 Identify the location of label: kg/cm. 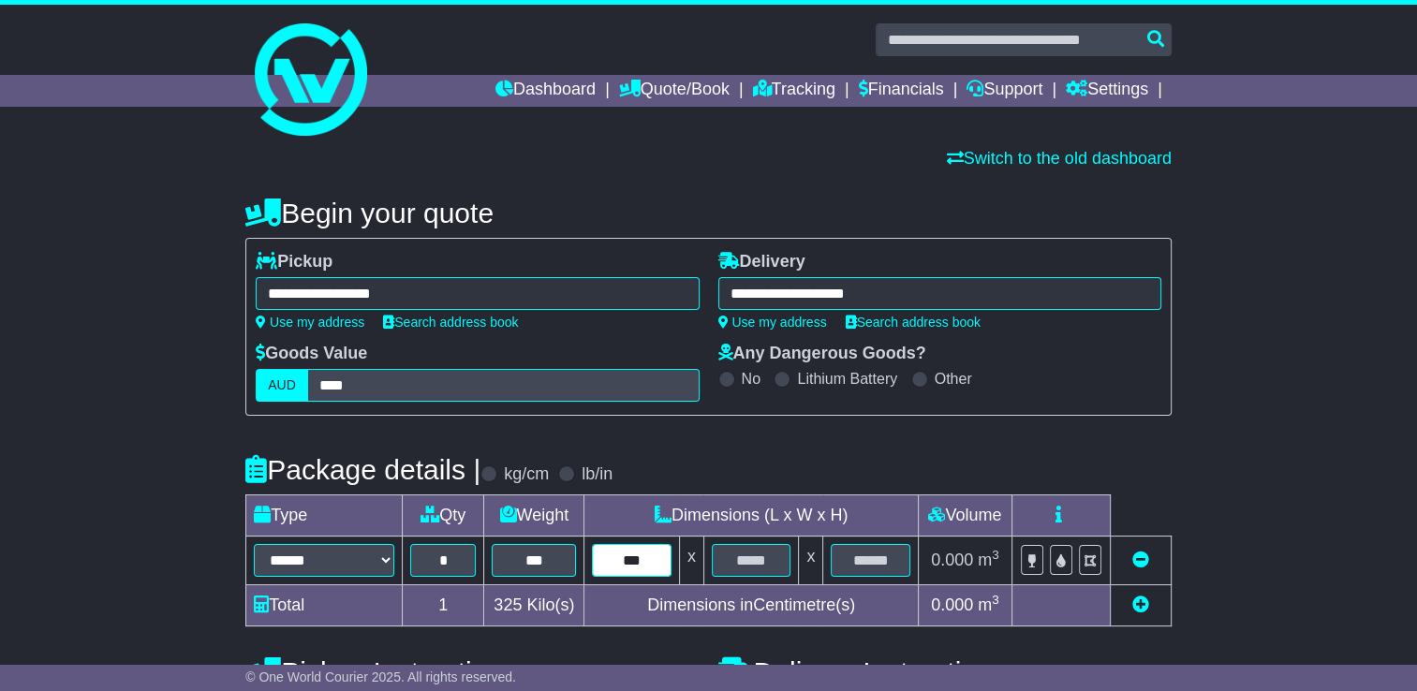
(526, 475).